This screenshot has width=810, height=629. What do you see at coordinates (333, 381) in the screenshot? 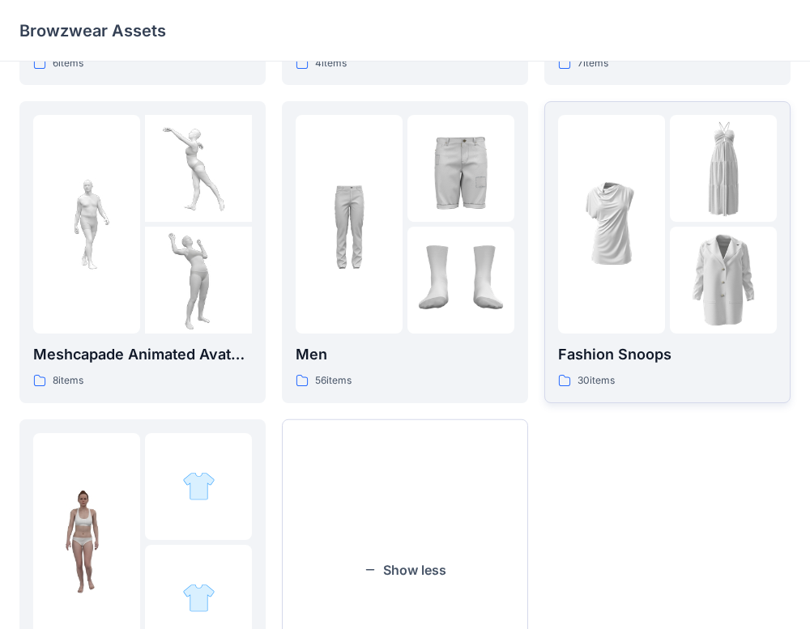
I see `p: 56 items` at bounding box center [333, 381].